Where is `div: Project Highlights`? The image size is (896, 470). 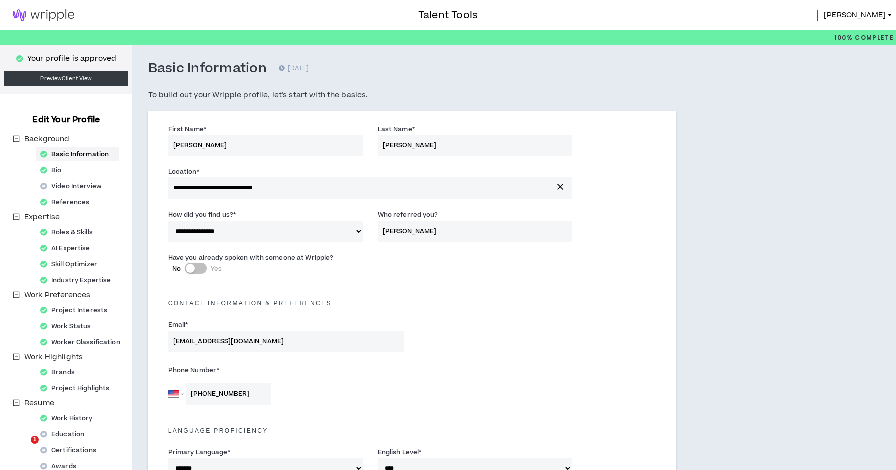 div: Project Highlights is located at coordinates (78, 388).